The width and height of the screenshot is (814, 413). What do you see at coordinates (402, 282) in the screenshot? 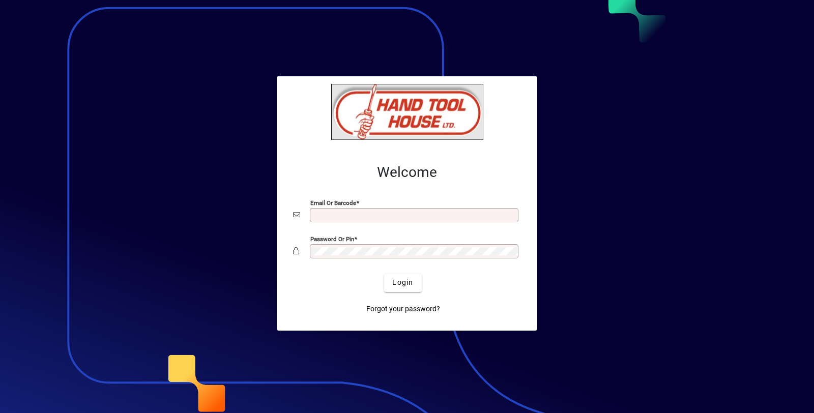
I see `span: Login` at bounding box center [402, 282].